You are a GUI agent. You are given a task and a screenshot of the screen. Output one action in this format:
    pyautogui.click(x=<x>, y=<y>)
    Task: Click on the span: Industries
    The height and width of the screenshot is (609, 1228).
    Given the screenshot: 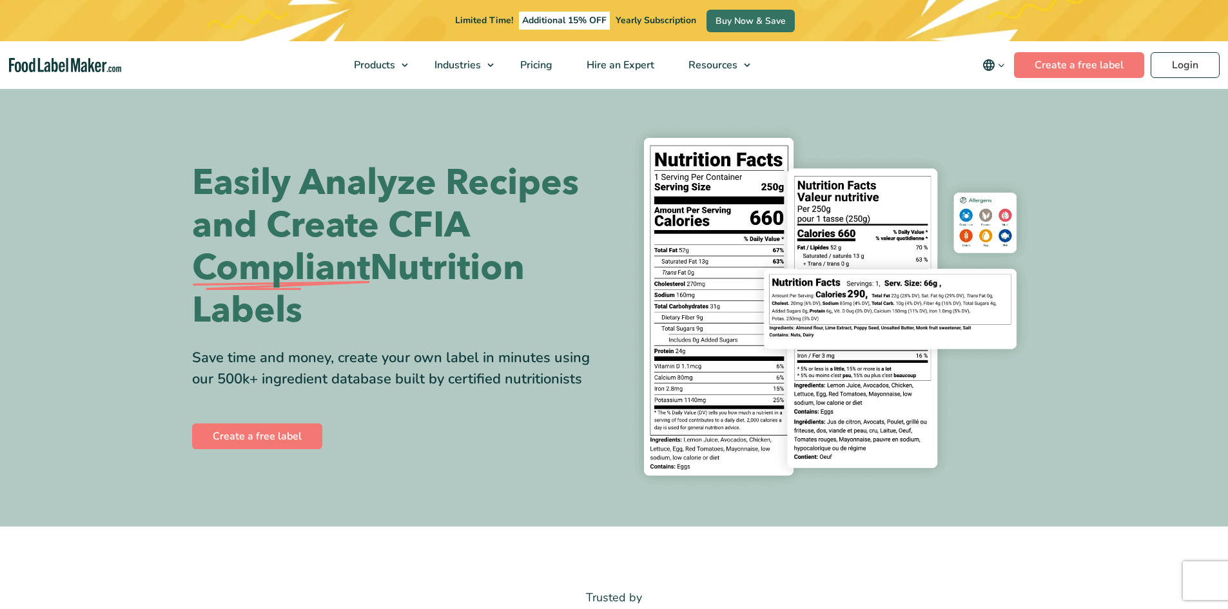 What is the action you would take?
    pyautogui.click(x=456, y=65)
    